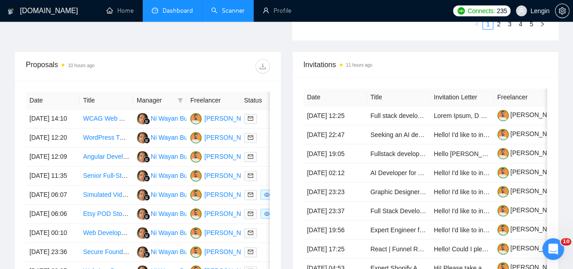 This screenshot has width=573, height=269. I want to click on a: Full stack developer, so click(399, 116).